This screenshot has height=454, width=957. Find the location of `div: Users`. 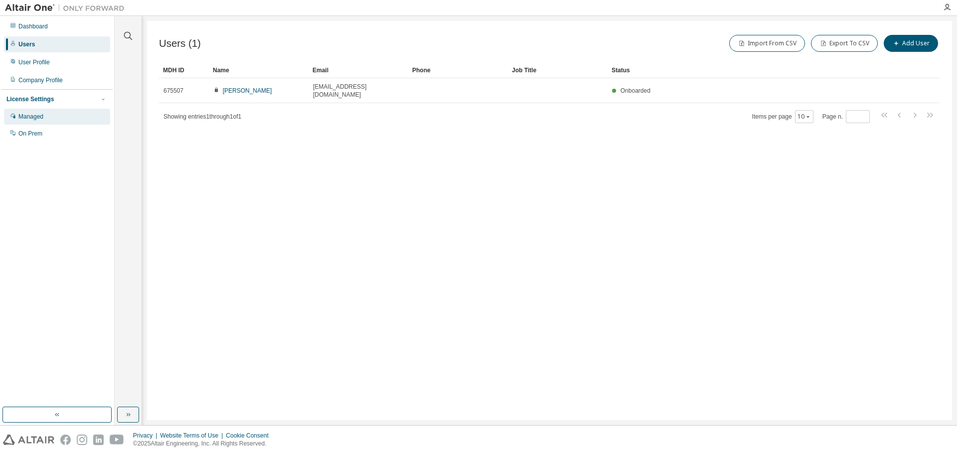

div: Users is located at coordinates (26, 44).